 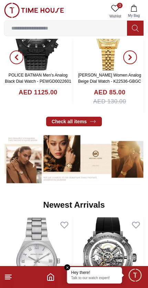 What do you see at coordinates (115, 16) in the screenshot?
I see `span: Wishlist` at bounding box center [115, 16].